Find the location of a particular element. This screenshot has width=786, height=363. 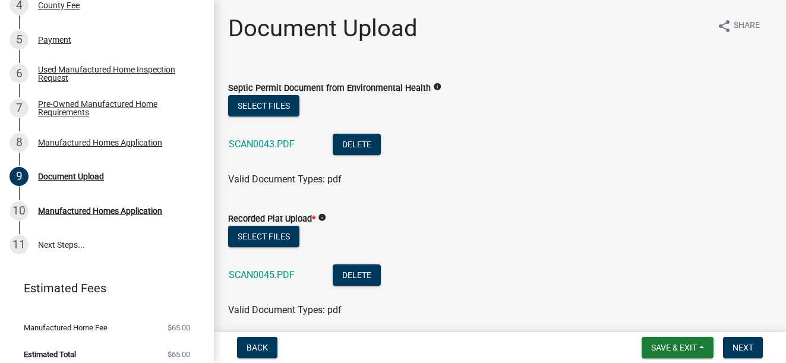

div: 10 is located at coordinates (19, 211).